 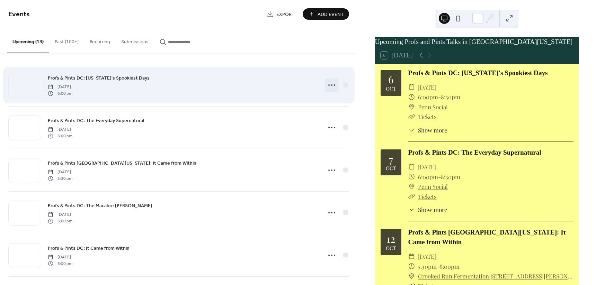 I want to click on div: 6, so click(x=391, y=79).